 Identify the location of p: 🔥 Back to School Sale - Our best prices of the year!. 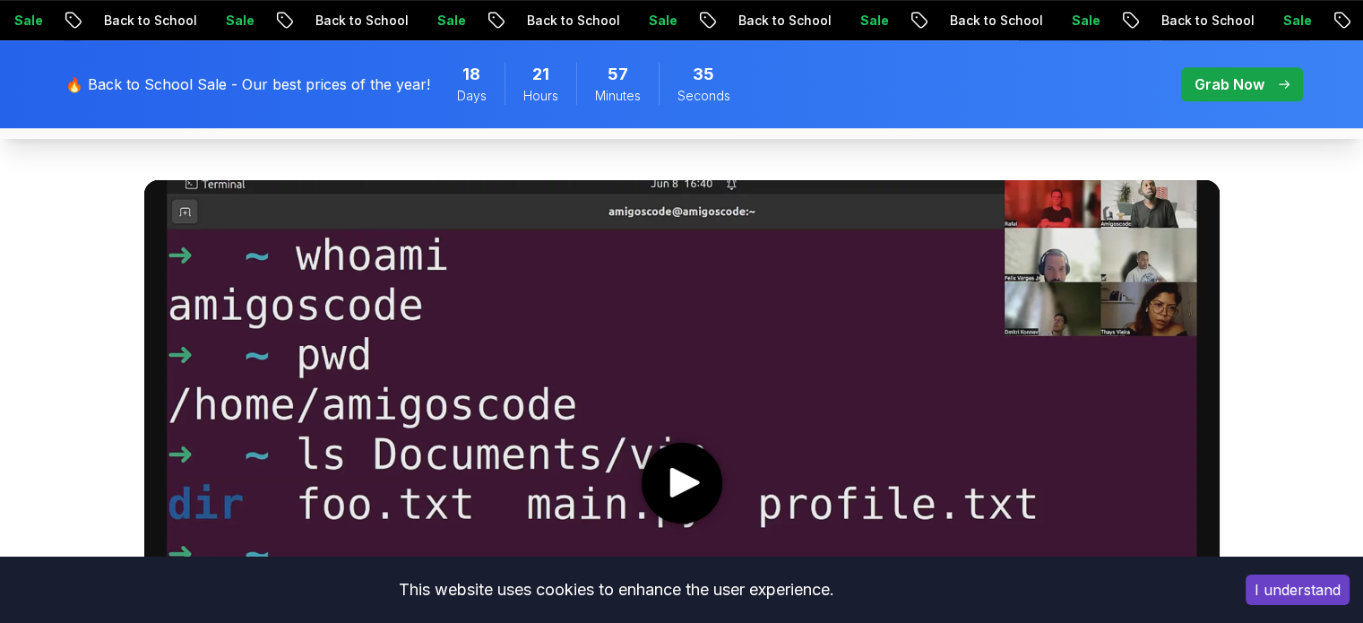
(247, 84).